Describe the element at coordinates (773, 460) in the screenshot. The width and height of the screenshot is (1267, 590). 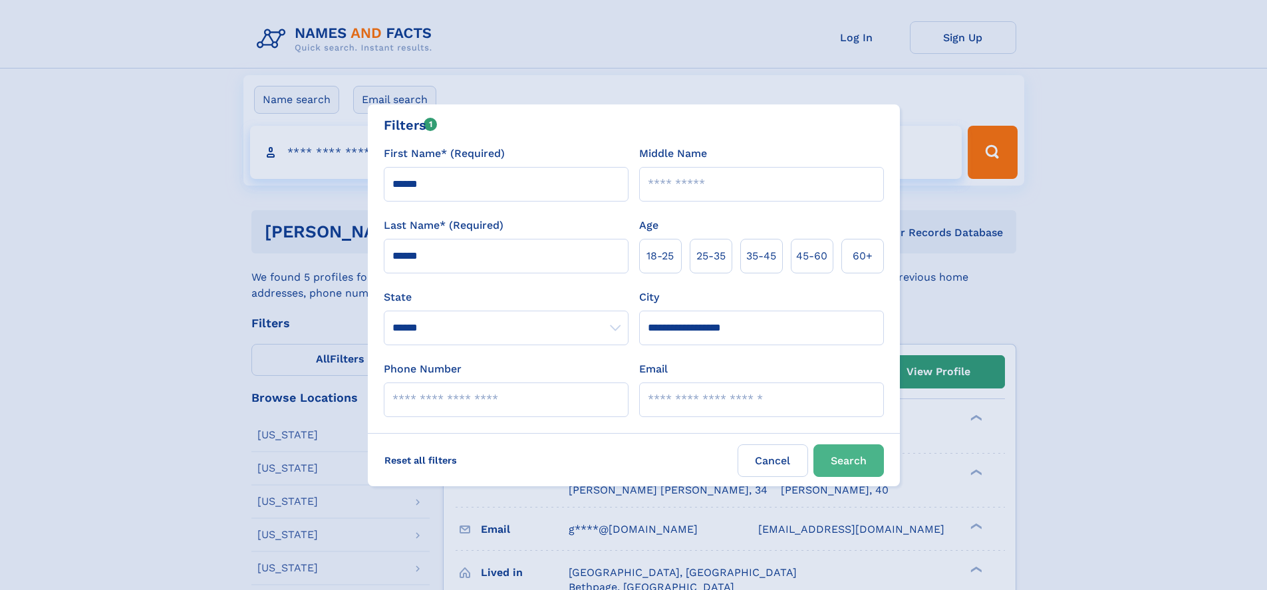
I see `label: Cancel` at that location.